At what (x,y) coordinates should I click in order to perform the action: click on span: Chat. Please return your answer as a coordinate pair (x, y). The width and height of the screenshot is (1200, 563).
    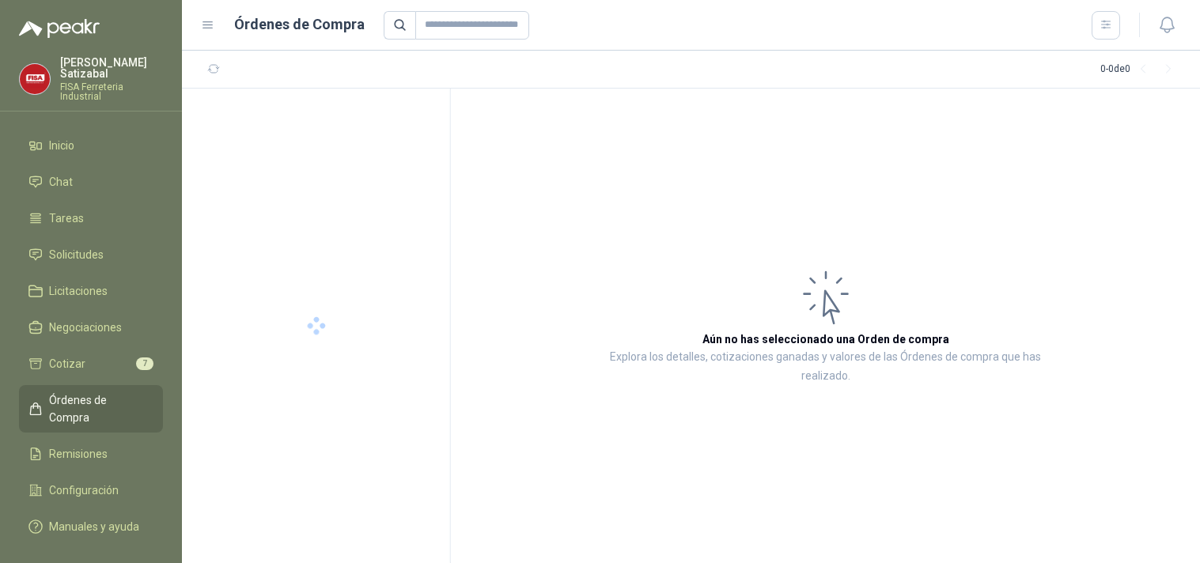
    Looking at the image, I should click on (61, 182).